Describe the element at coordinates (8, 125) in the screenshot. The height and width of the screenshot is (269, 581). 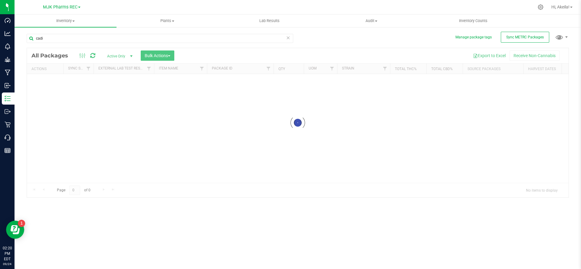
I see `inline-svg: Retail` at that location.